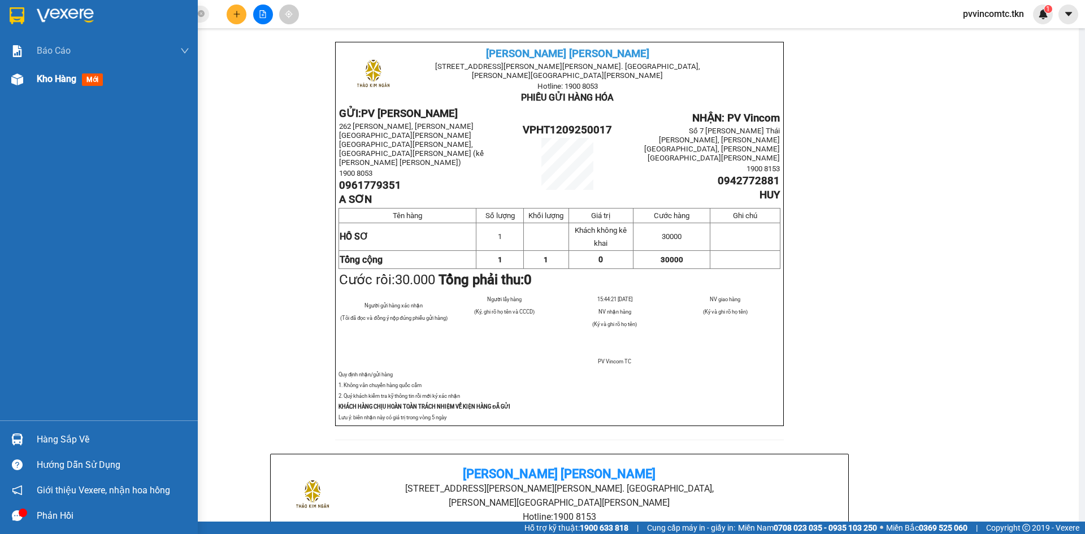 The image size is (1085, 534). What do you see at coordinates (745, 215) in the screenshot?
I see `span: Ghi chú` at bounding box center [745, 215].